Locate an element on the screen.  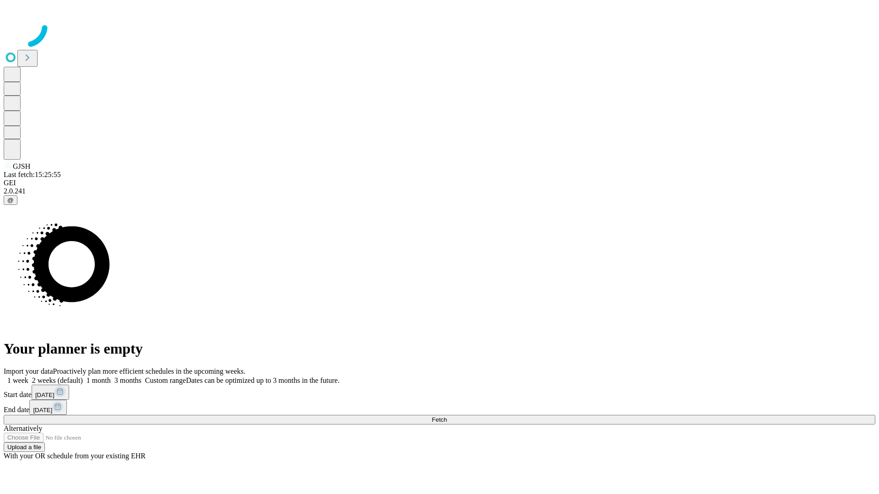
span: 2 weeks (default) is located at coordinates (57, 380).